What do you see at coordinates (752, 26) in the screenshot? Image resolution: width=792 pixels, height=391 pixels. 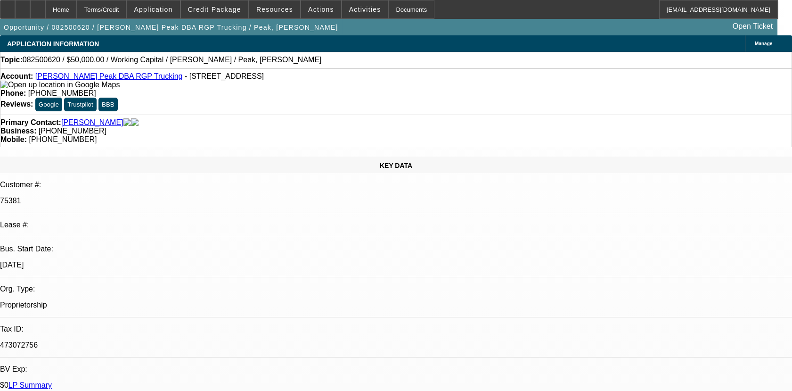 I see `a: Open Ticket` at bounding box center [752, 26].